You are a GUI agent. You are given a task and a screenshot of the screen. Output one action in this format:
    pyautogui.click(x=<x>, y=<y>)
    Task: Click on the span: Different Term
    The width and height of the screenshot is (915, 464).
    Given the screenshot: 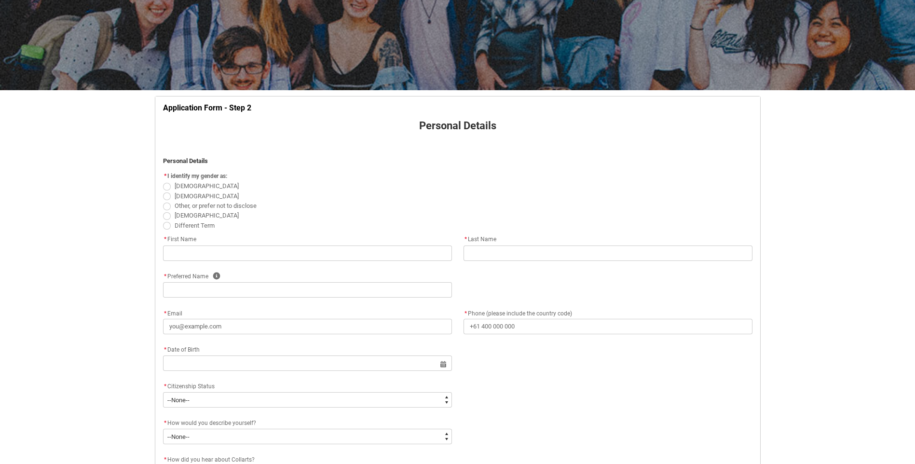 What is the action you would take?
    pyautogui.click(x=194, y=225)
    